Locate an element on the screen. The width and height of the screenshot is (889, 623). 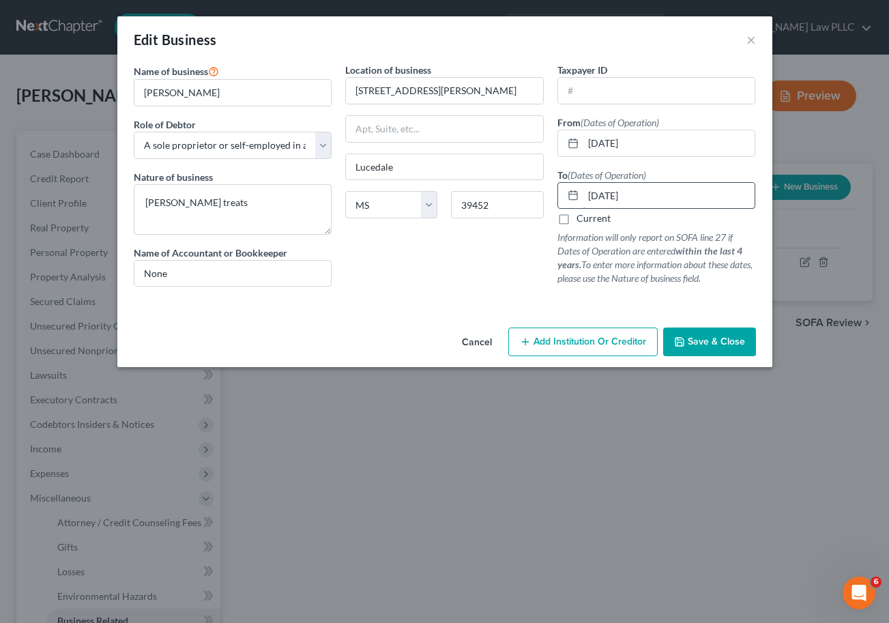
label: Location of business is located at coordinates (388, 70).